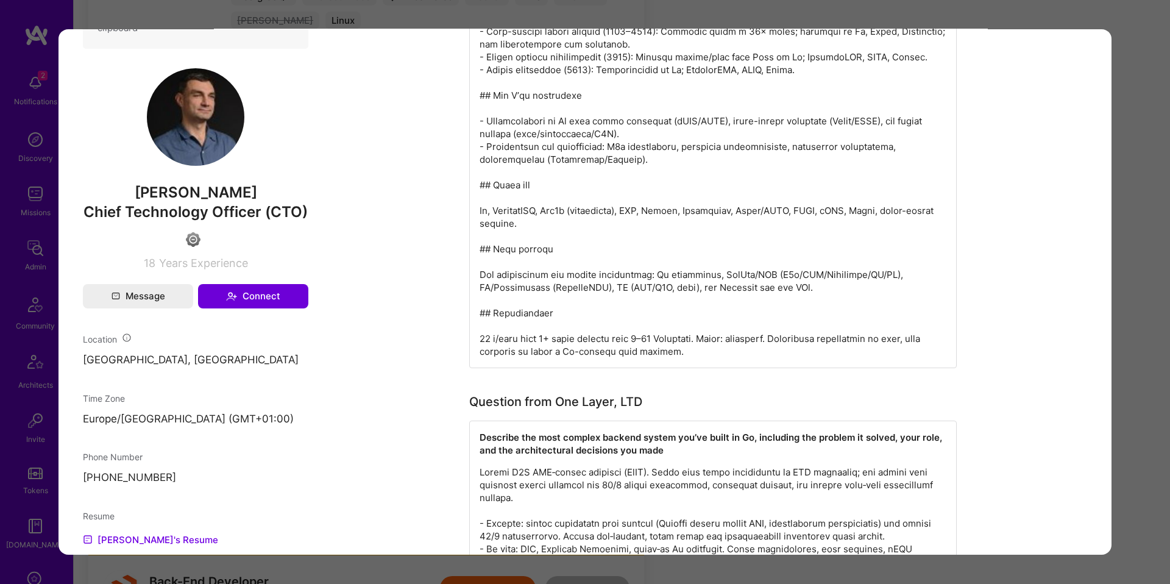 This screenshot has width=1170, height=584. I want to click on div: Question from One Layer, LTD, so click(556, 402).